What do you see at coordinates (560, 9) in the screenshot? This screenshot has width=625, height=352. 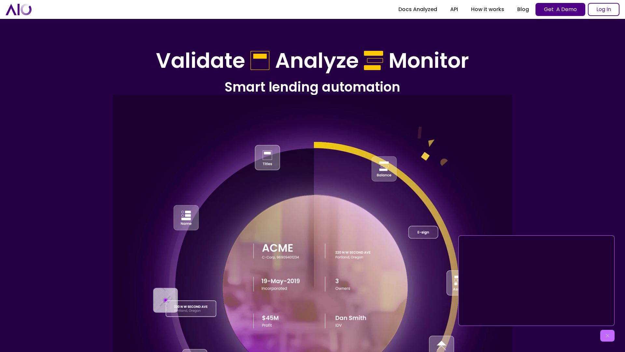 I see `a: Get A Demo` at bounding box center [560, 9].